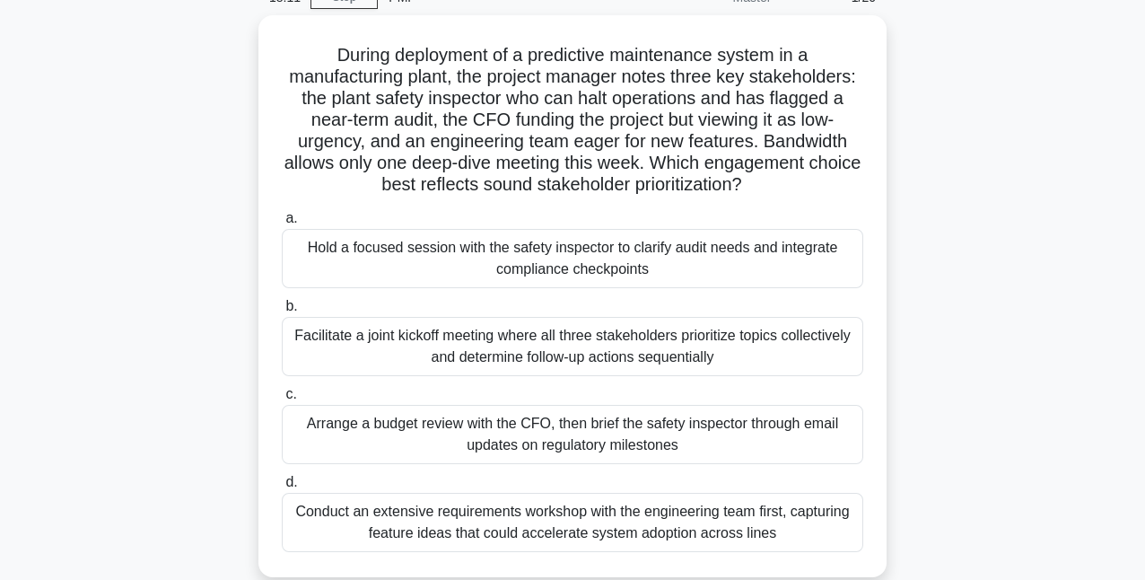 Image resolution: width=1145 pixels, height=580 pixels. What do you see at coordinates (572, 522) in the screenshot?
I see `div: Conduct an extensive requirements workshop with the engineering team first, capturing feature ide...` at bounding box center [572, 522].